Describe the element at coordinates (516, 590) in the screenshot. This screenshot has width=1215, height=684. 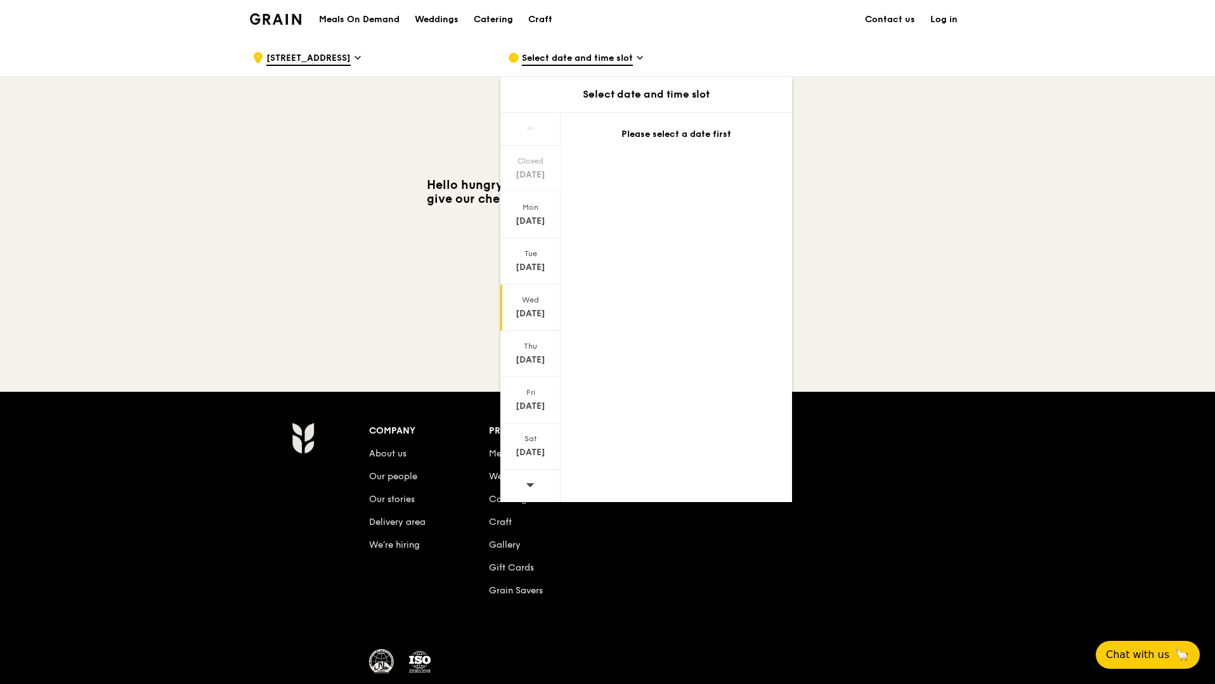
I see `a: Grain Savers` at that location.